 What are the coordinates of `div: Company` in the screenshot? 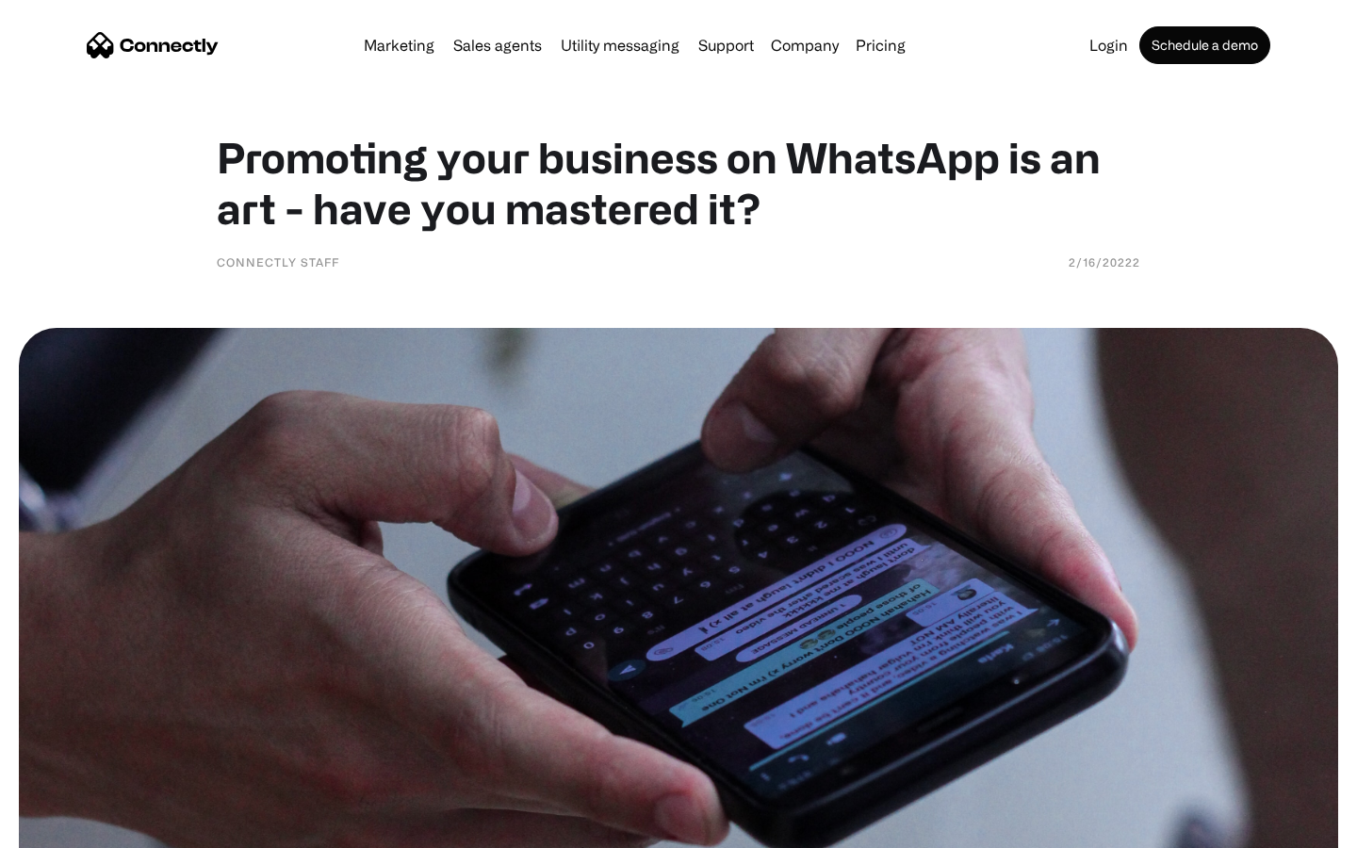 It's located at (805, 45).